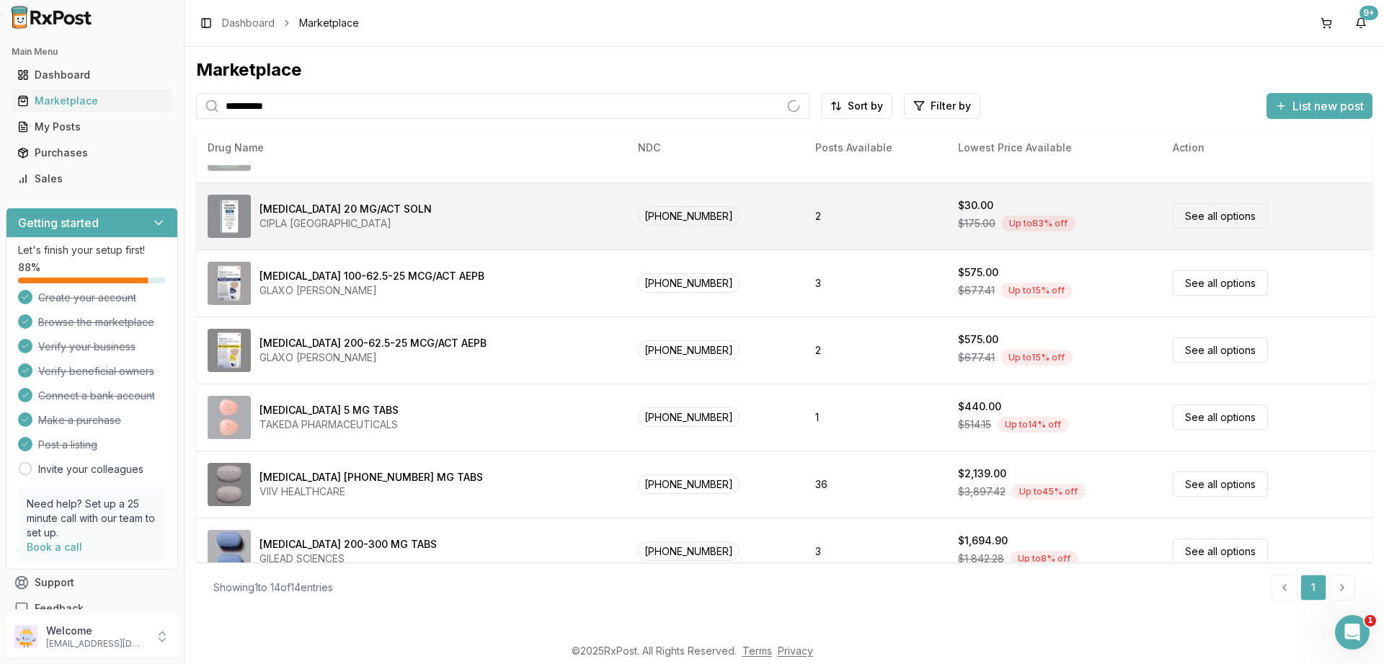 The image size is (1384, 664). I want to click on nav: breadcrumb, so click(291, 23).